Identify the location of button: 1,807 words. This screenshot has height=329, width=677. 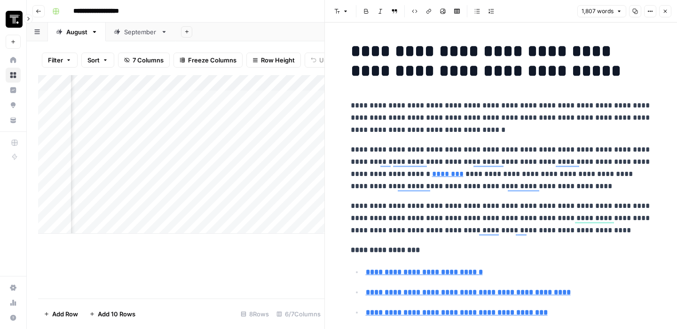
(601, 11).